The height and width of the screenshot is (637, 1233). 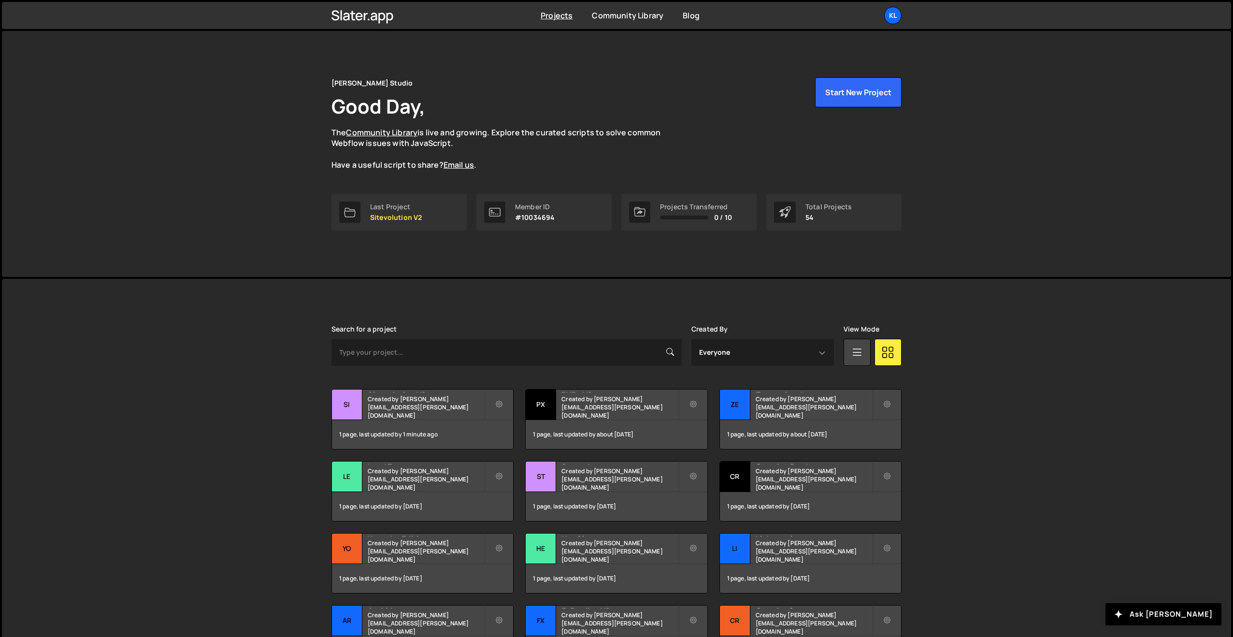 I want to click on a: Last Project Sitevolution V2, so click(x=399, y=212).